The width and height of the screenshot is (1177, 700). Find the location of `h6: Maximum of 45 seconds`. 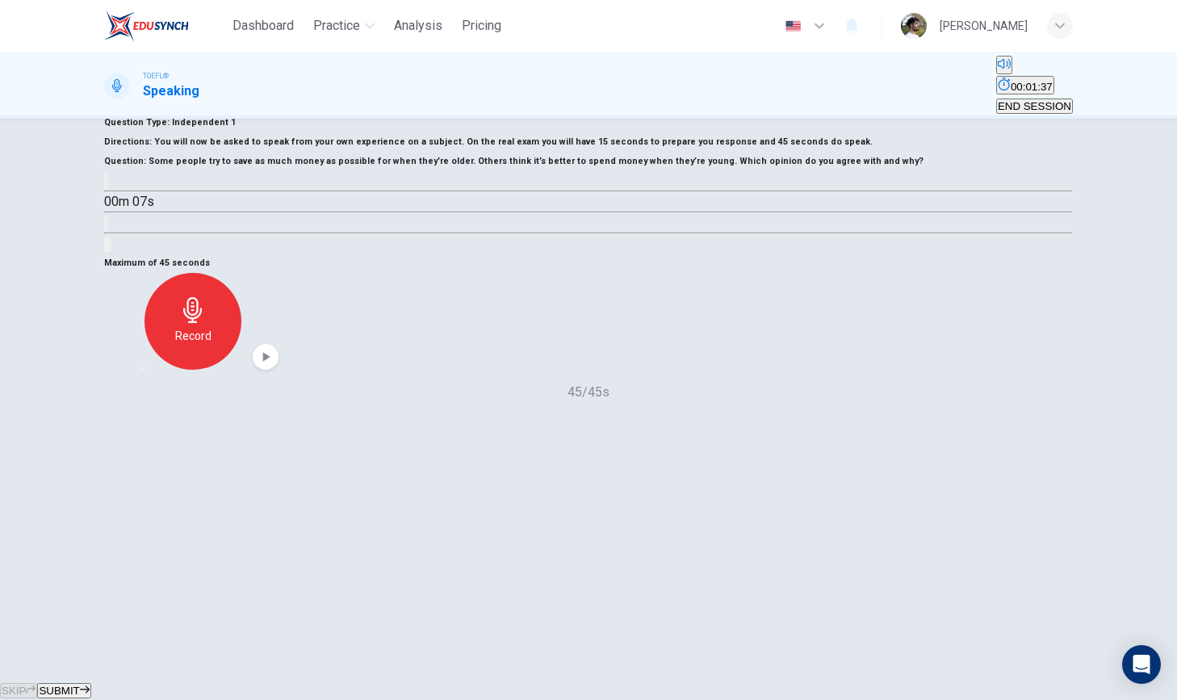

h6: Maximum of 45 seconds is located at coordinates (588, 263).